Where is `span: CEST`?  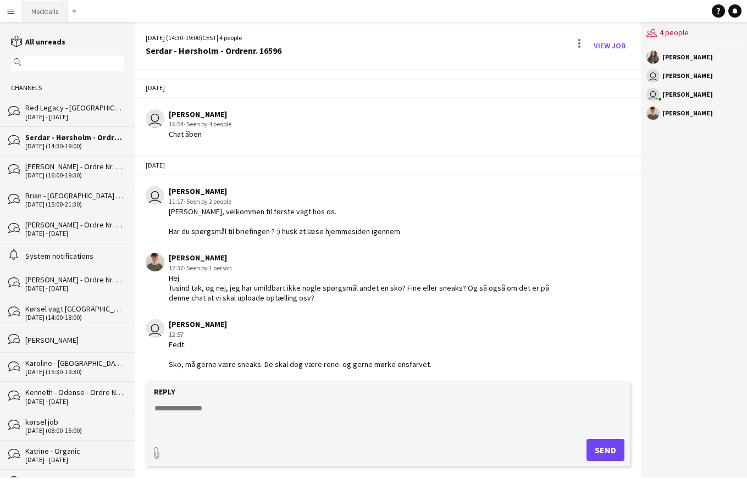 span: CEST is located at coordinates (209, 37).